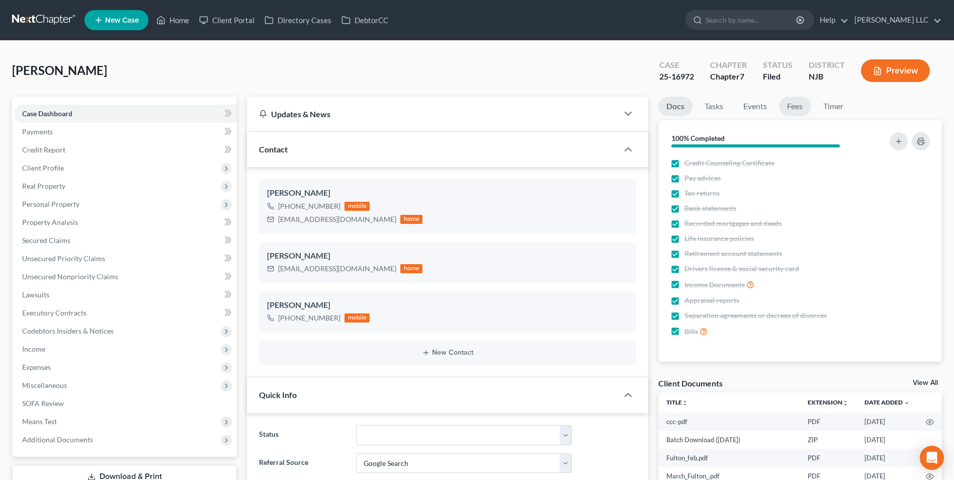  What do you see at coordinates (125, 132) in the screenshot?
I see `a: Payments` at bounding box center [125, 132].